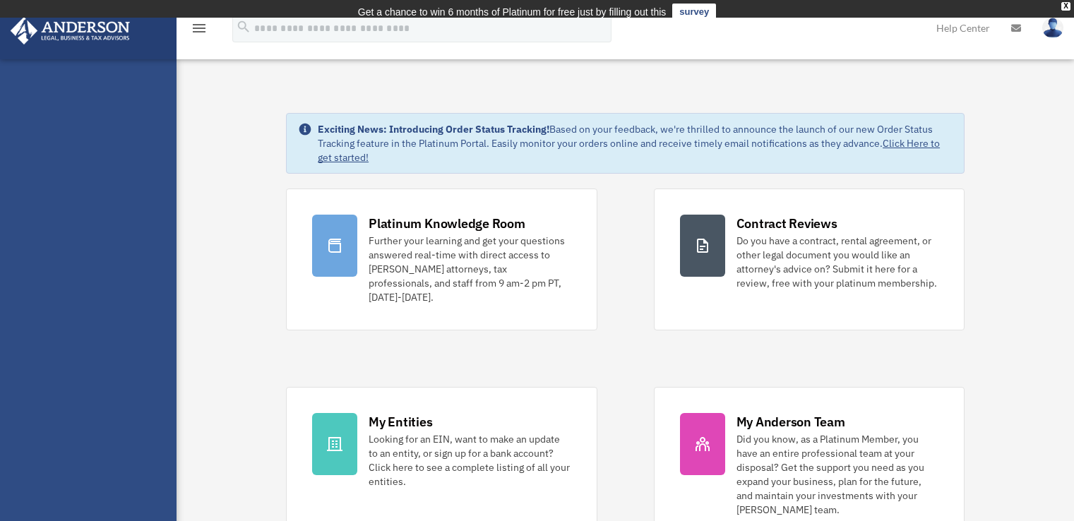 This screenshot has height=521, width=1074. What do you see at coordinates (1053, 28) in the screenshot?
I see `img: User Pic` at bounding box center [1053, 28].